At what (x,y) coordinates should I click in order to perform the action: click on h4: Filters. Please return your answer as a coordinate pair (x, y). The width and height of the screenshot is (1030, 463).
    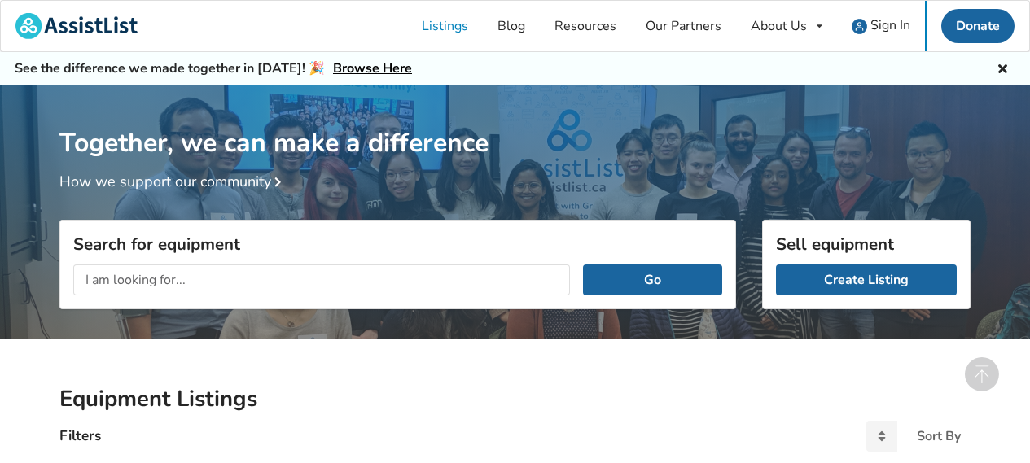
    Looking at the image, I should click on (80, 436).